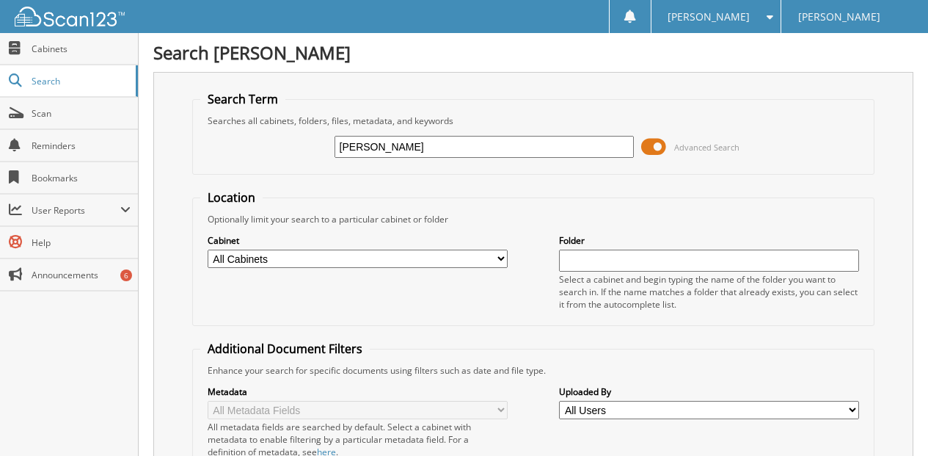  Describe the element at coordinates (76, 210) in the screenshot. I see `span: User Reports` at that location.